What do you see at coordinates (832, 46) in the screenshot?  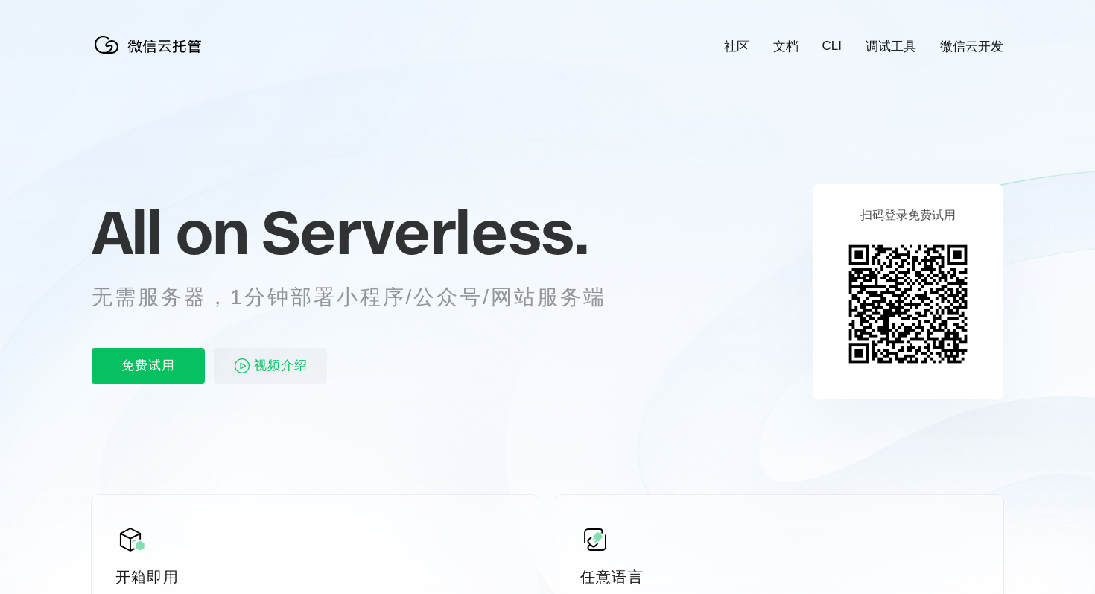 I see `a: CLI` at bounding box center [832, 46].